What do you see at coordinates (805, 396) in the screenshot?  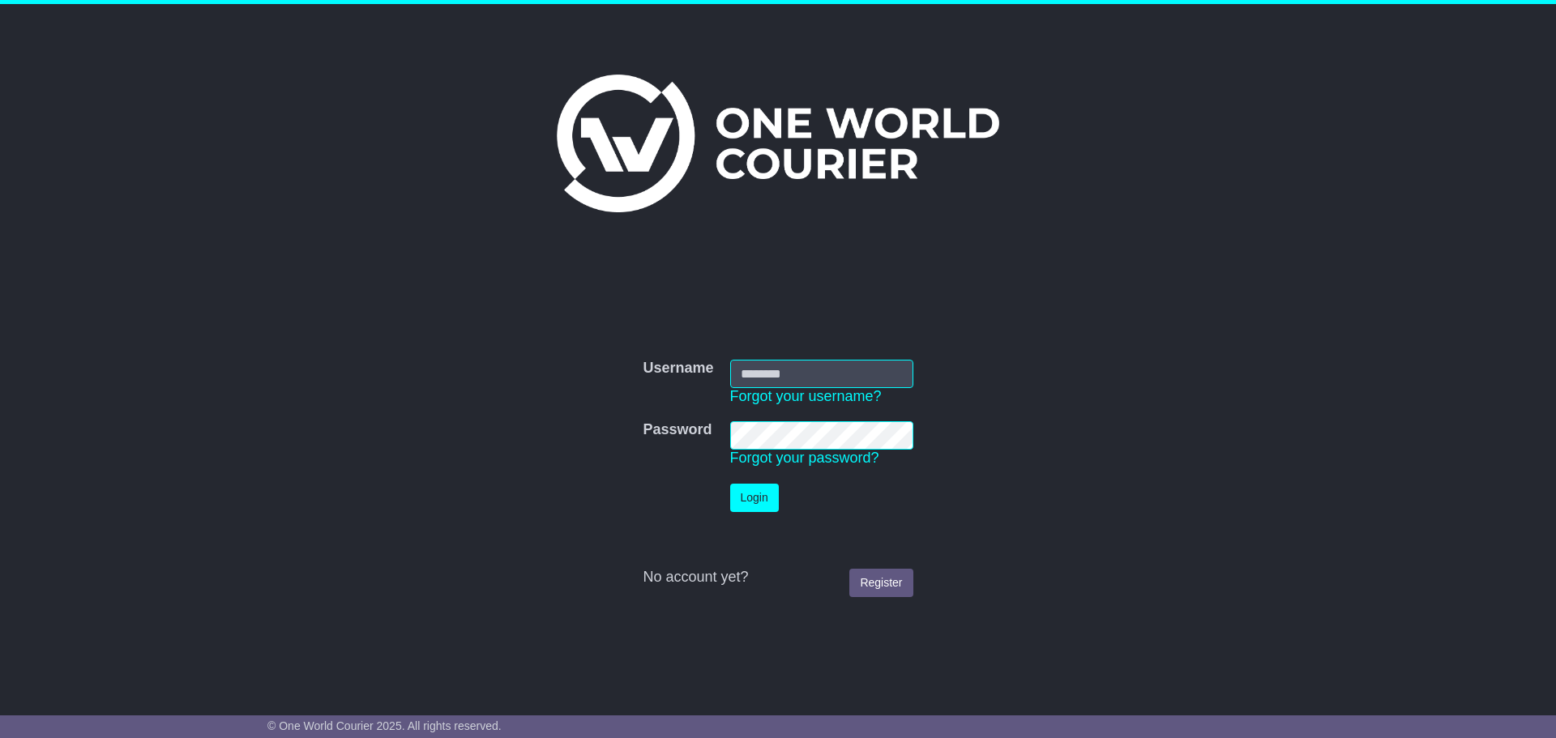 I see `a: Forgot your username?` at bounding box center [805, 396].